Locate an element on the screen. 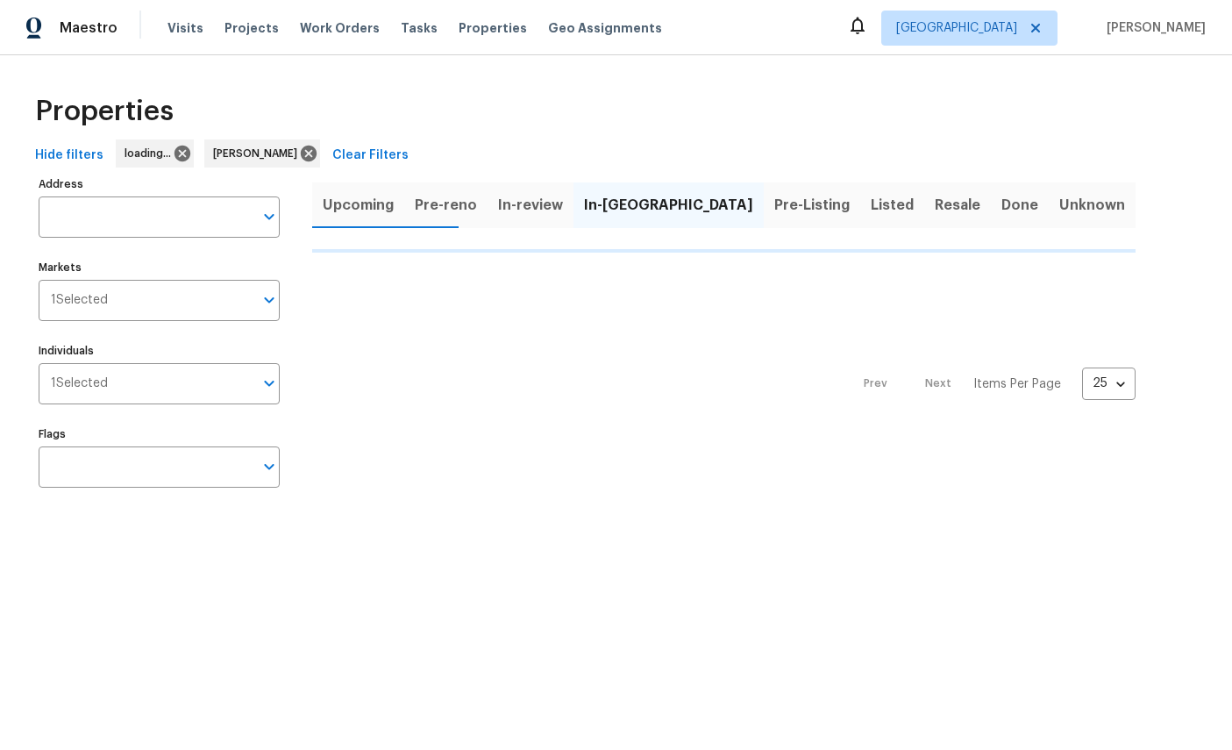  div: loading... is located at coordinates (154, 153).